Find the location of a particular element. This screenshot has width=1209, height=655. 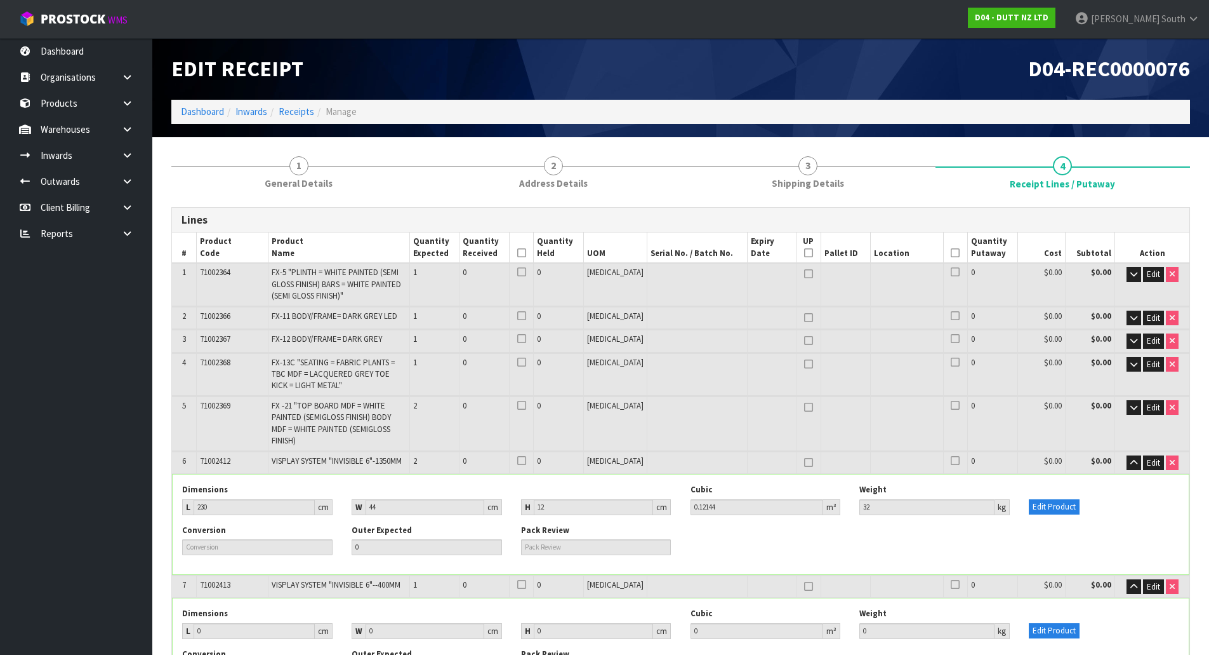

span: 71002368 is located at coordinates (215, 362).